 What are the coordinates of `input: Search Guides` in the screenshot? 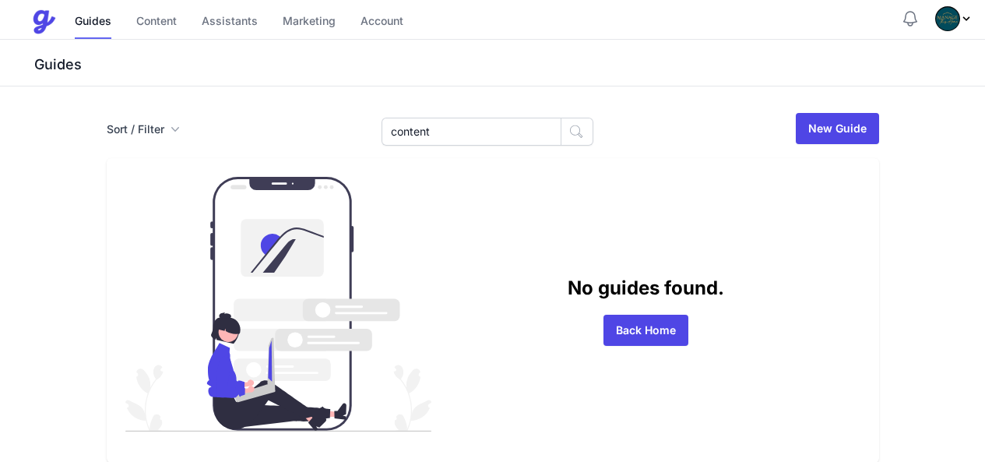 It's located at (471, 132).